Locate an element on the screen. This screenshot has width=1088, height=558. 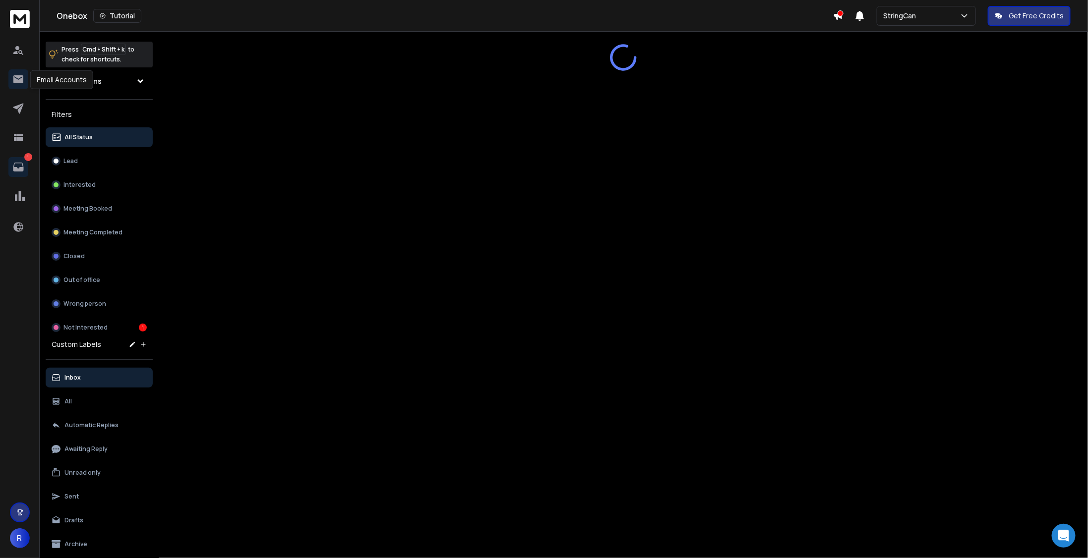
p: Get Free Credits is located at coordinates (1036, 16).